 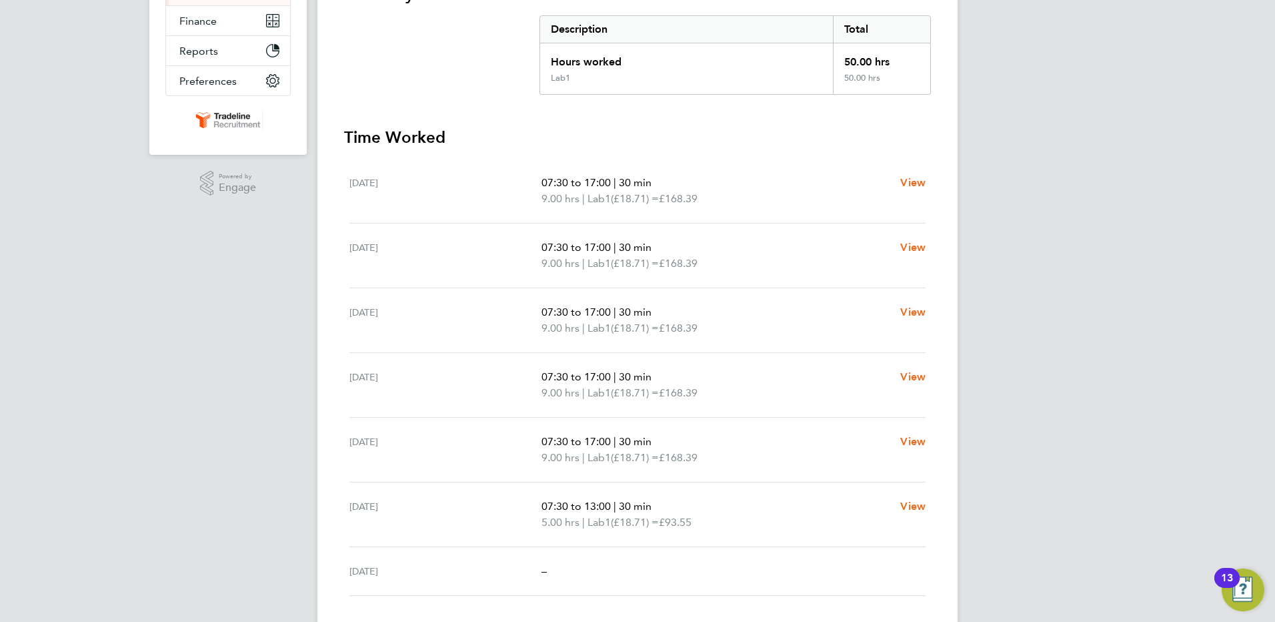 What do you see at coordinates (228, 120) in the screenshot?
I see `img: tradelinerecruitment-logo-retina.png` at bounding box center [228, 120].